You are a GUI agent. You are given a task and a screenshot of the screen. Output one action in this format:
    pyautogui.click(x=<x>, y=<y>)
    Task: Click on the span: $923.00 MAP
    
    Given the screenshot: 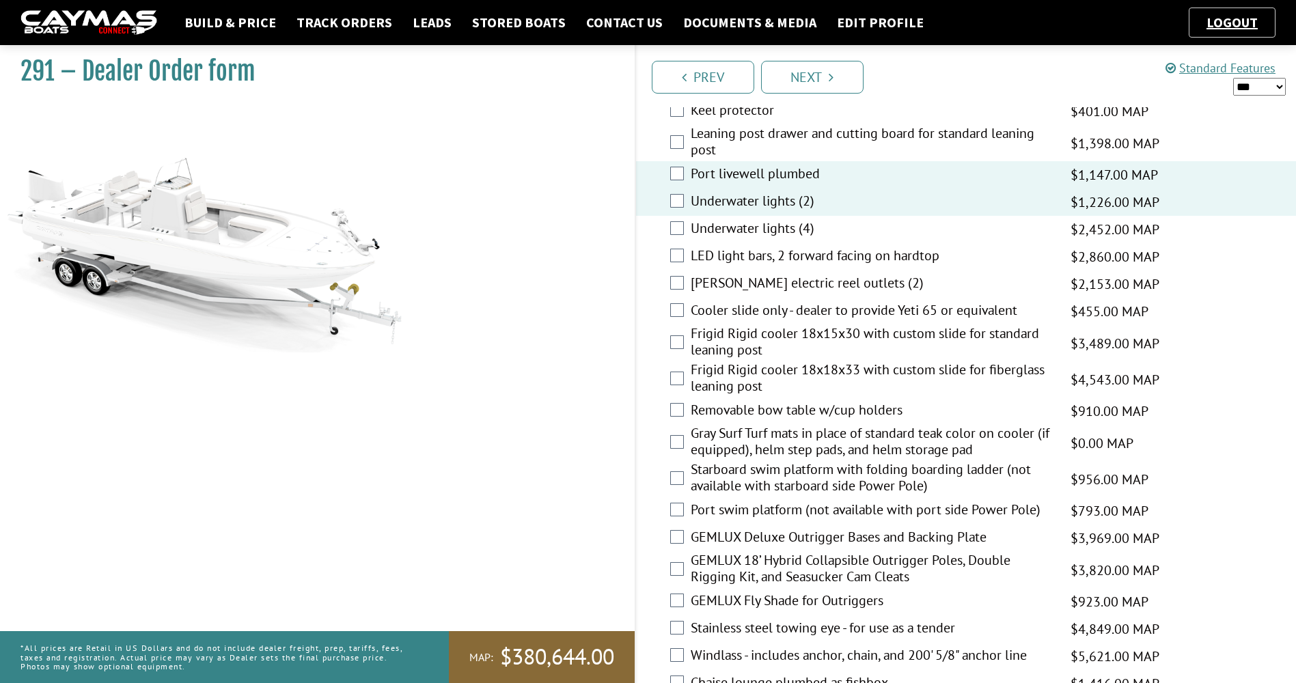 What is the action you would take?
    pyautogui.click(x=1109, y=602)
    